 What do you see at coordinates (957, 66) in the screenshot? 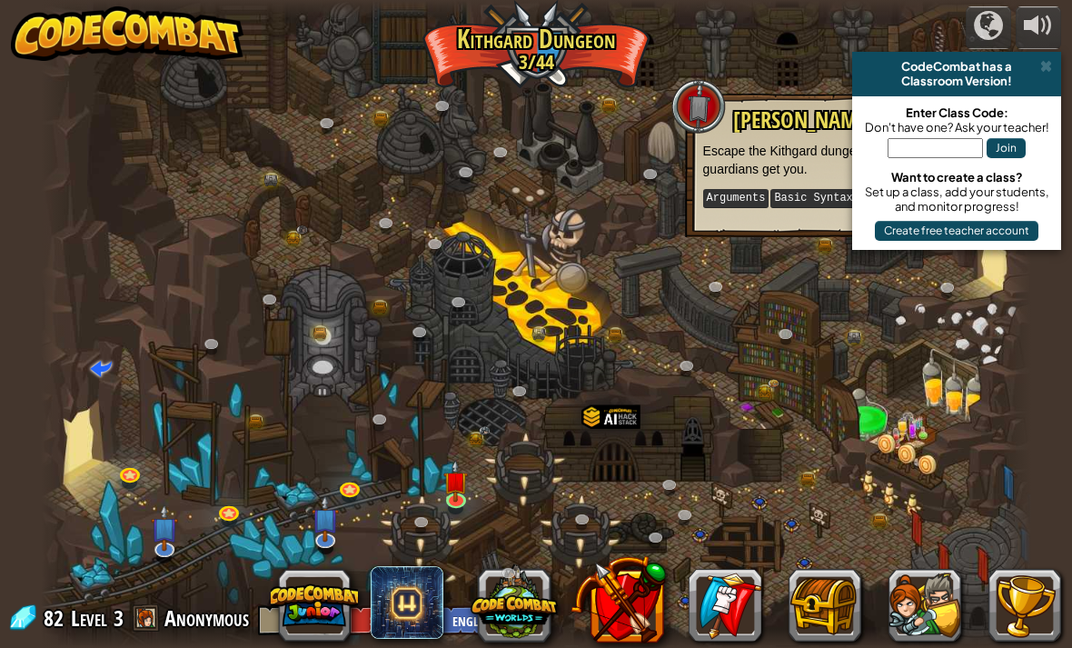
I see `div: CodeCombat has a` at bounding box center [957, 66].